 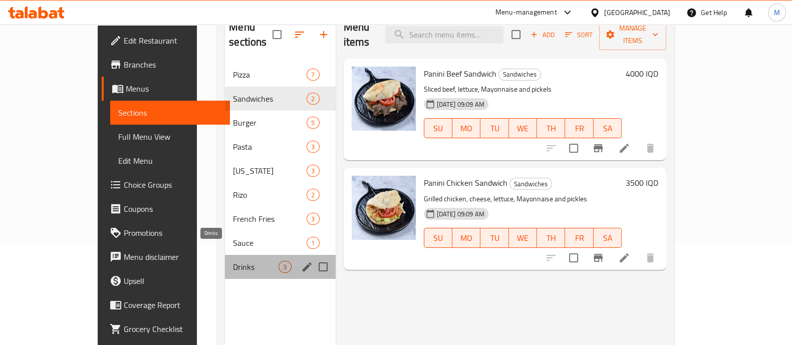 What do you see at coordinates (280, 267) in the screenshot?
I see `div: Drinks3edit` at bounding box center [280, 267].